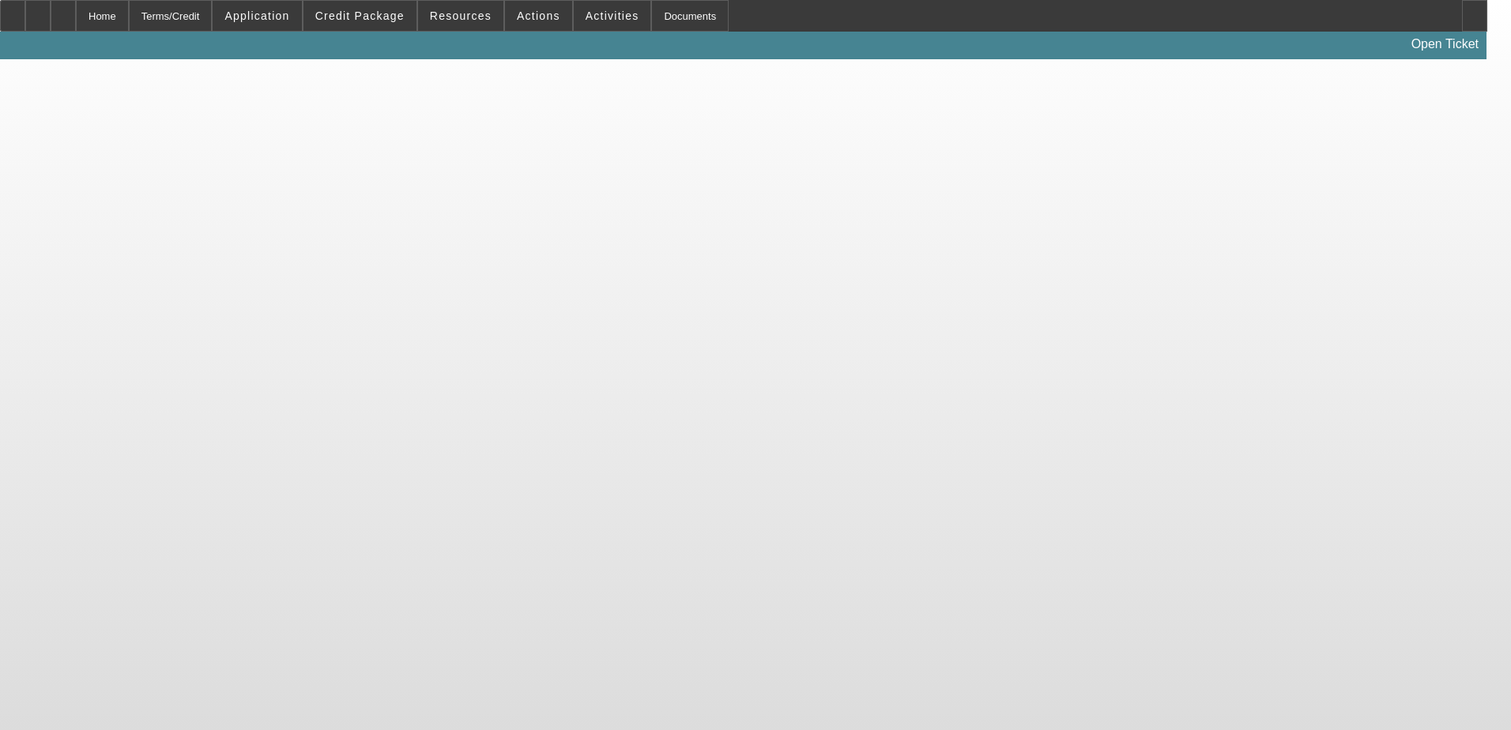  I want to click on span: Actions, so click(538, 16).